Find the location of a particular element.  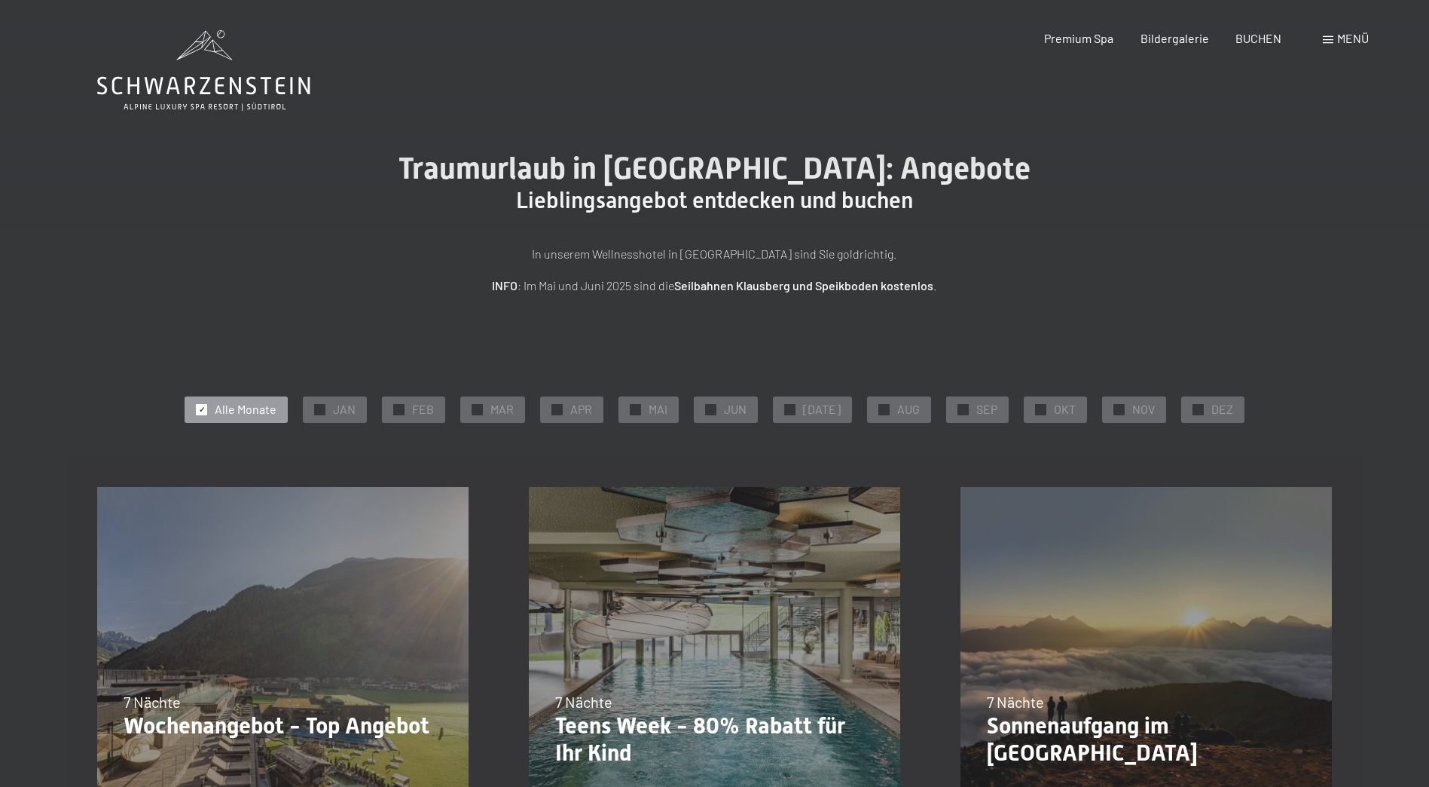

strong: INFO is located at coordinates (505, 285).